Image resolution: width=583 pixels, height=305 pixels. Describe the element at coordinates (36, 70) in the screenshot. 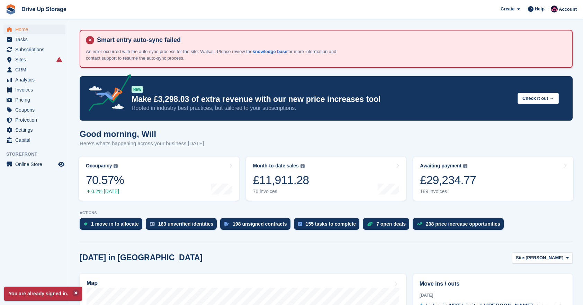

I see `span: CRM` at that location.